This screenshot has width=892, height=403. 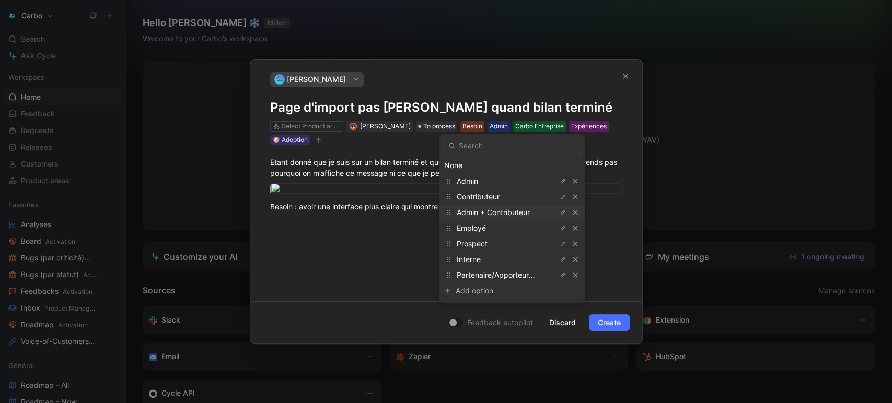 What do you see at coordinates (472, 243) in the screenshot?
I see `span: Prospect` at bounding box center [472, 243].